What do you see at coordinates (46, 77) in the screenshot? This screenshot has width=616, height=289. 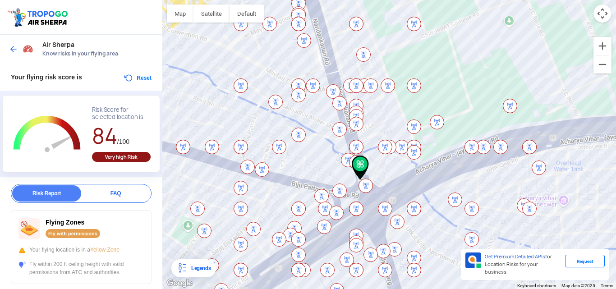 I see `span: Your flying risk score is` at bounding box center [46, 77].